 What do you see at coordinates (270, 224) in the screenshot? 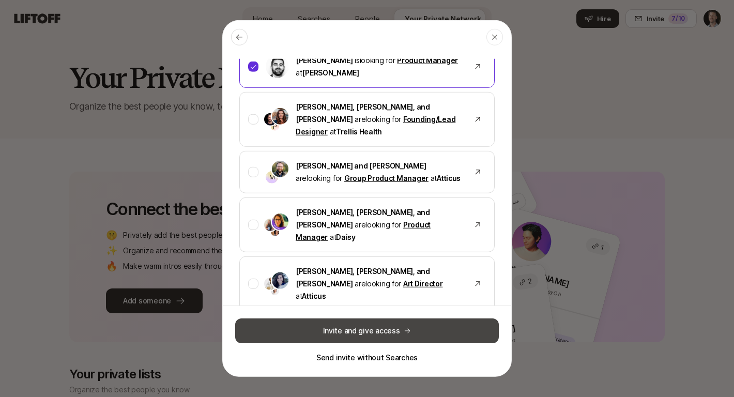
I see `img: Lindsey Simmons` at bounding box center [270, 224].